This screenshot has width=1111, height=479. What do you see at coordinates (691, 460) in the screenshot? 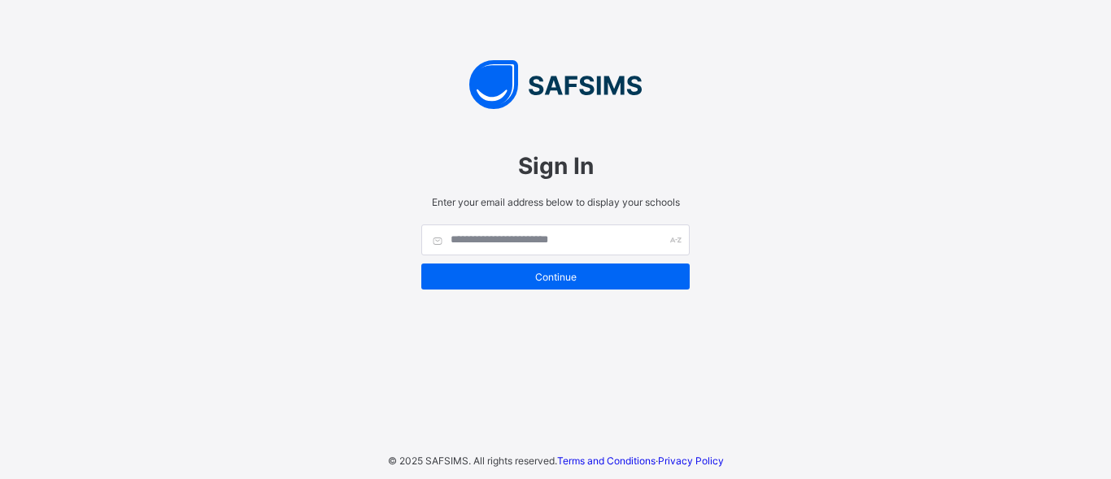
I see `a: Privacy Policy` at bounding box center [691, 460].